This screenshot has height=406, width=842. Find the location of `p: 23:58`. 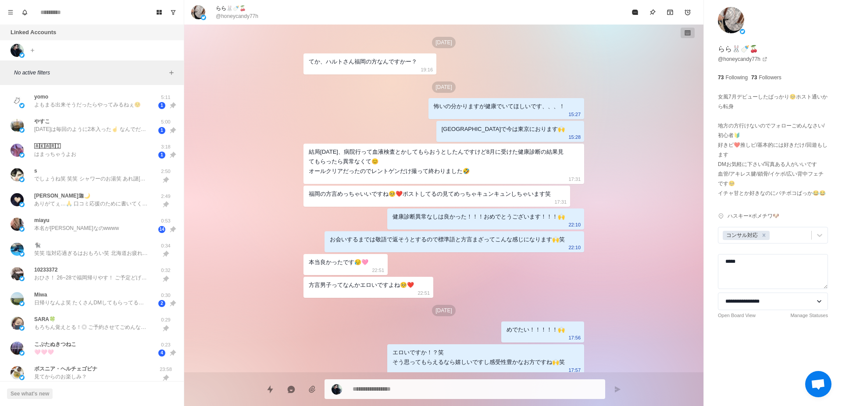

p: 23:58 is located at coordinates (166, 370).